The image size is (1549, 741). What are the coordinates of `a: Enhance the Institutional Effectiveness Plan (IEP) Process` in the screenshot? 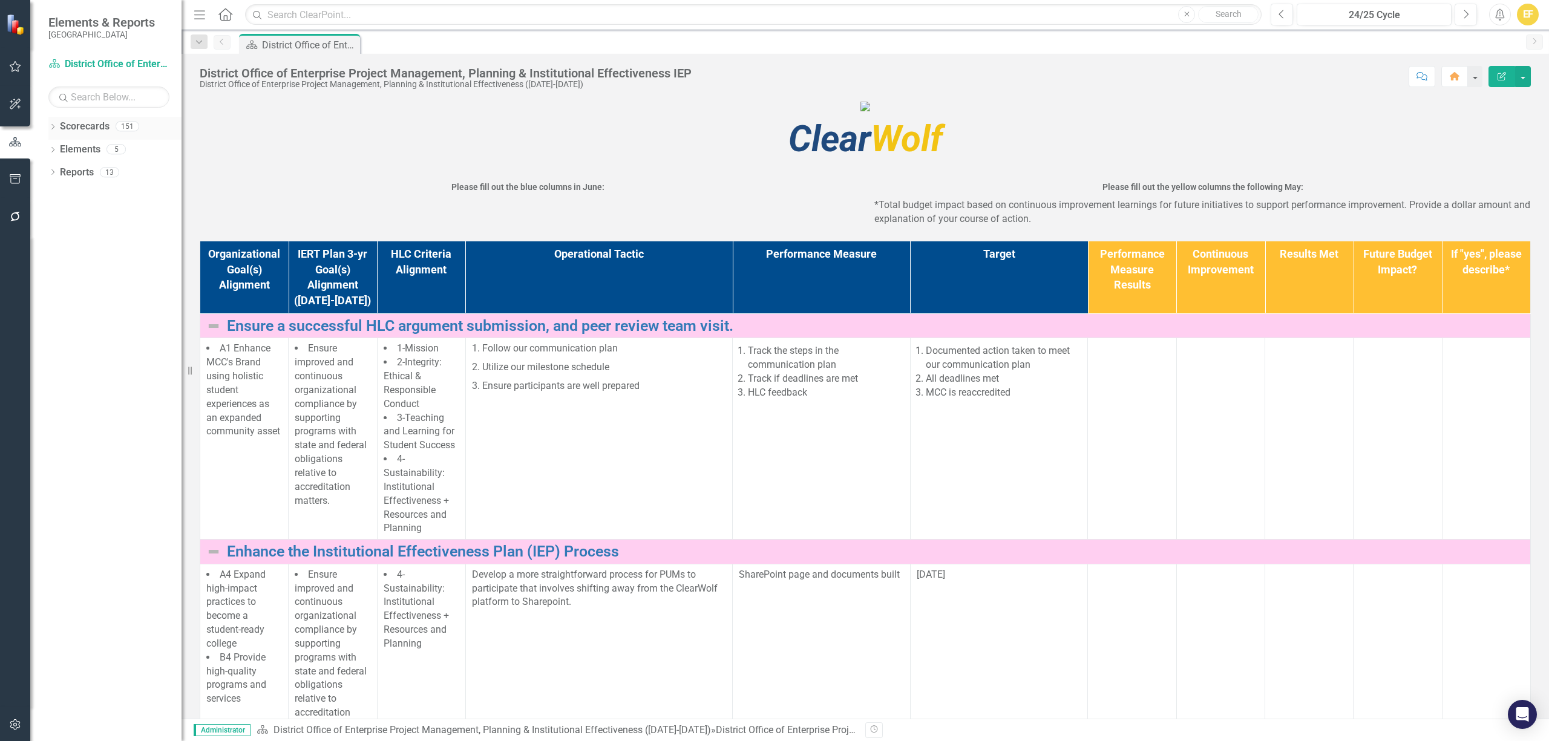 It's located at (876, 552).